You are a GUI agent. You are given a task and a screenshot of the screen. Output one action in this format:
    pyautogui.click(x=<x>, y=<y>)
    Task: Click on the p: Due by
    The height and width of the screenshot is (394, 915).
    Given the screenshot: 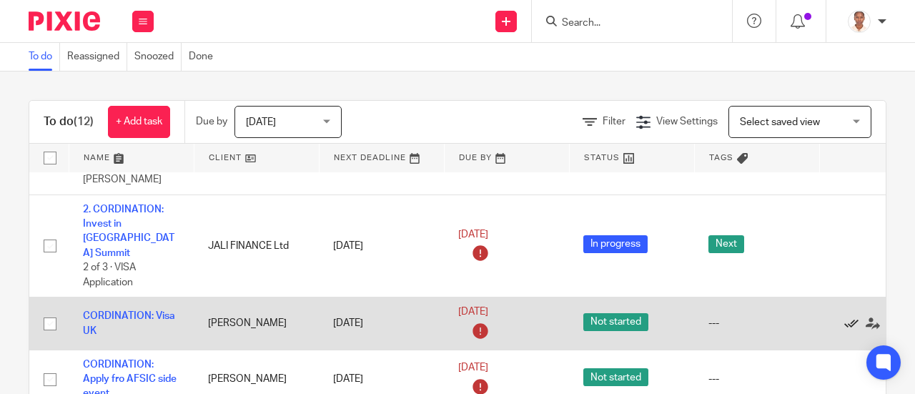 What is the action you would take?
    pyautogui.click(x=212, y=122)
    